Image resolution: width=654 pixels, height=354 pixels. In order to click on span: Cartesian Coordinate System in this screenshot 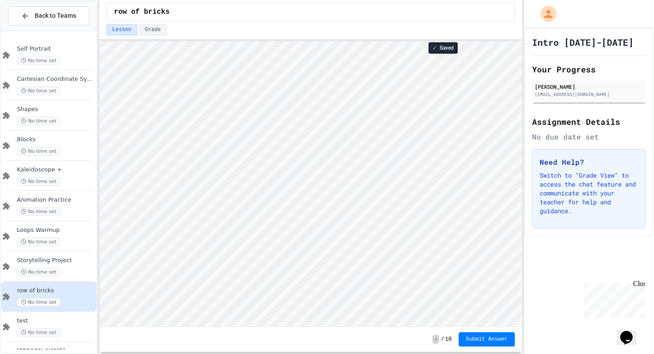, I will do `click(56, 79)`.